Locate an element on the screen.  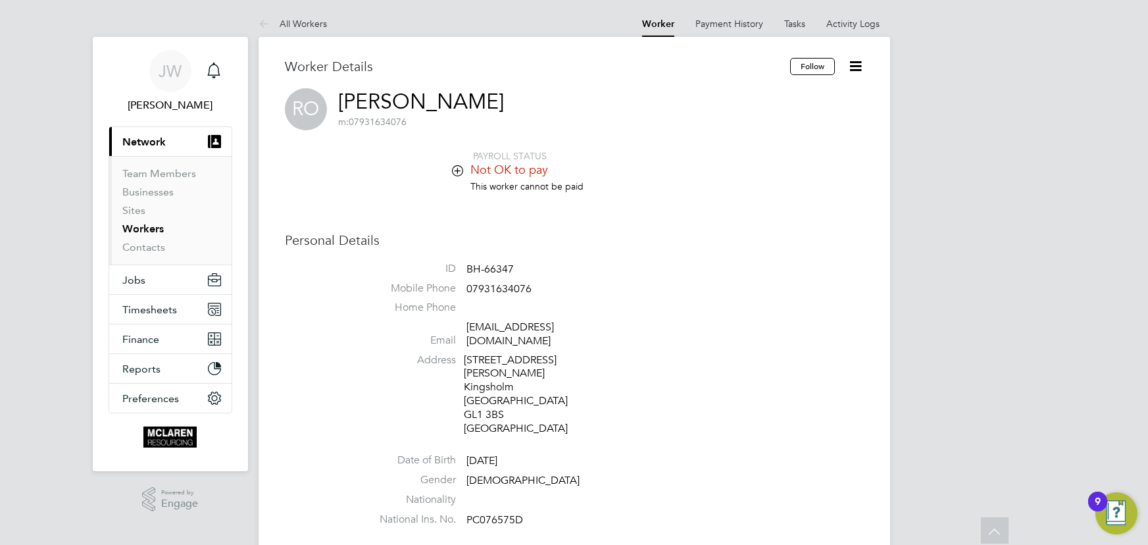
a: Contacts is located at coordinates (143, 247).